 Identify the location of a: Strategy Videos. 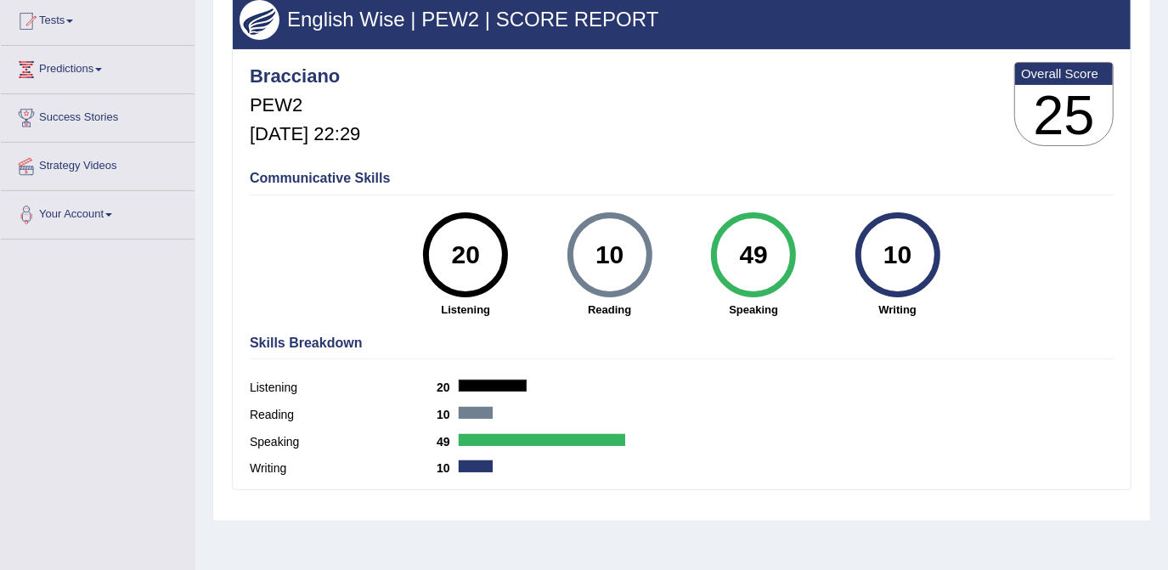
(98, 164).